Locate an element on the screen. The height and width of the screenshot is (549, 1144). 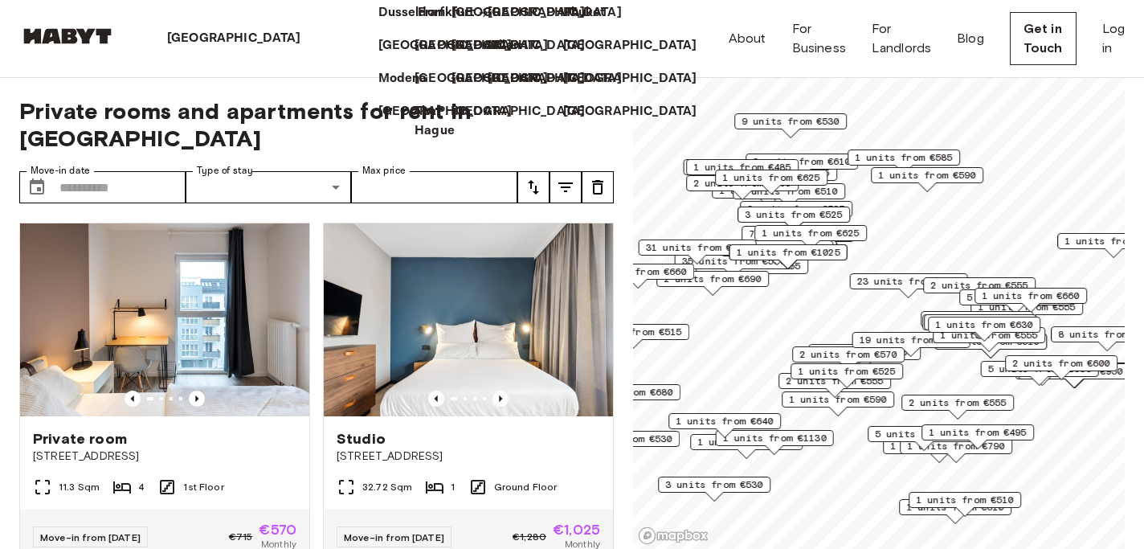
span: 1 units from €585 is located at coordinates (904, 157).